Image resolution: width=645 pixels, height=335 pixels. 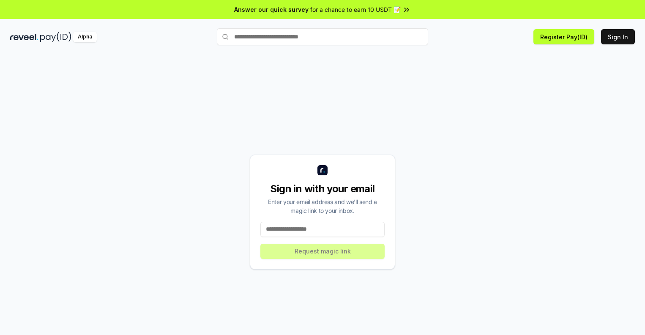 I want to click on button: Register Pay(ID), so click(x=564, y=37).